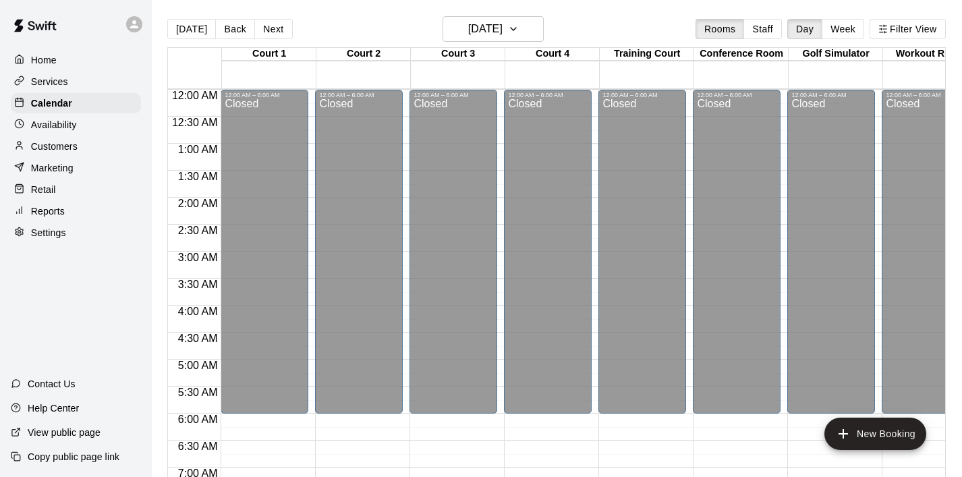 This screenshot has height=477, width=962. Describe the element at coordinates (875, 434) in the screenshot. I see `button: add` at that location.